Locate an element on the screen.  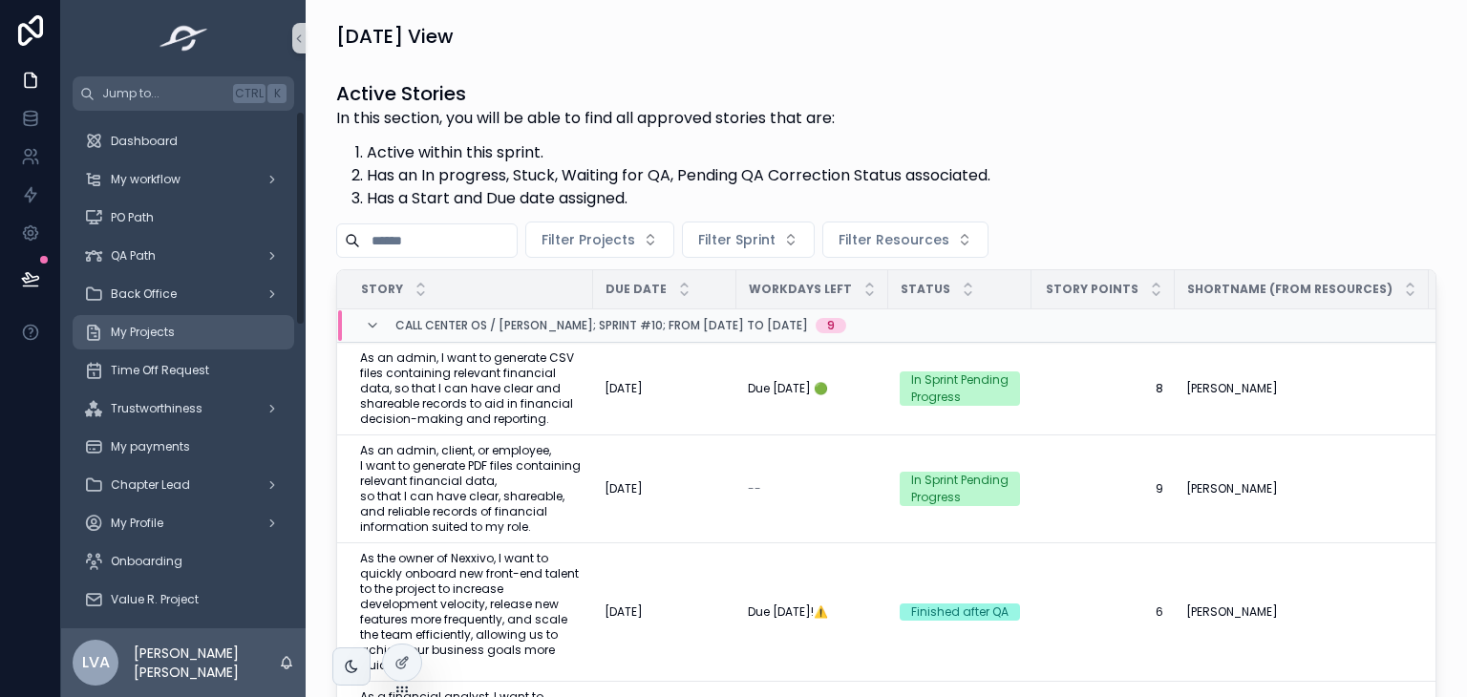
a: My workflow is located at coordinates (183, 180).